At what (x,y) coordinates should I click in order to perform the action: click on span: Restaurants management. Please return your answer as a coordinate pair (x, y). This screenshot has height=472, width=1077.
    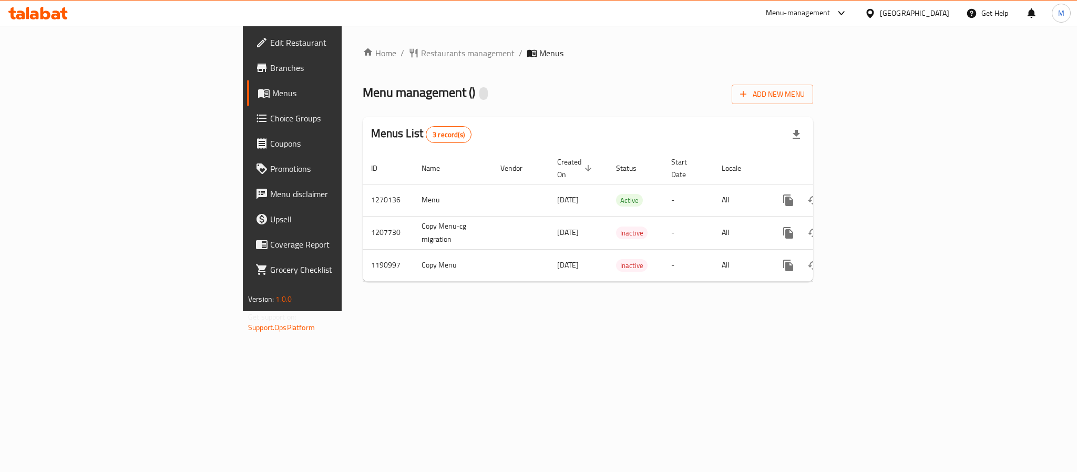
    Looking at the image, I should click on (468, 53).